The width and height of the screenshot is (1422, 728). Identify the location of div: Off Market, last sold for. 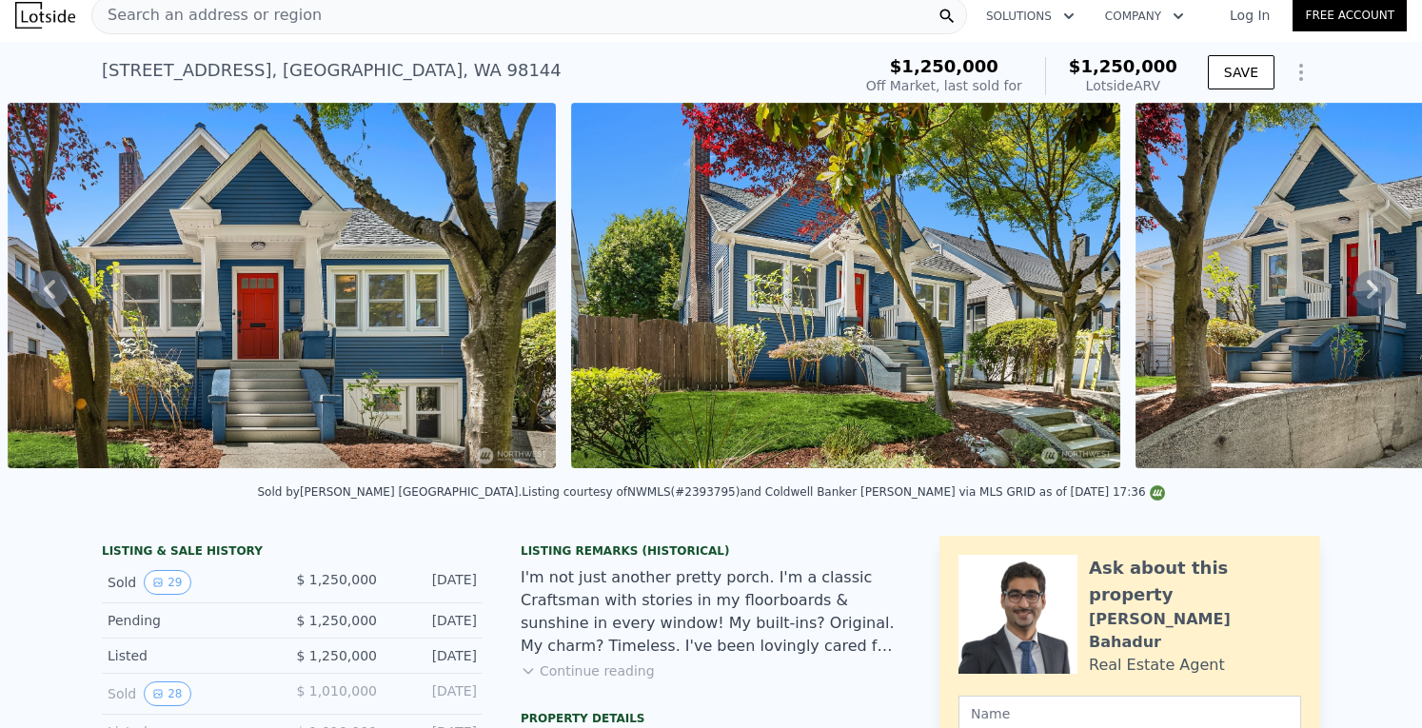
(944, 86).